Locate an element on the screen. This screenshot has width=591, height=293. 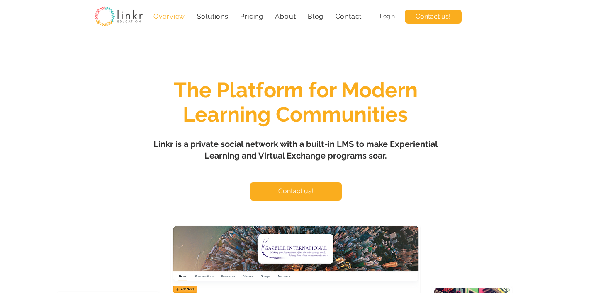
a: Pricing is located at coordinates (252, 16).